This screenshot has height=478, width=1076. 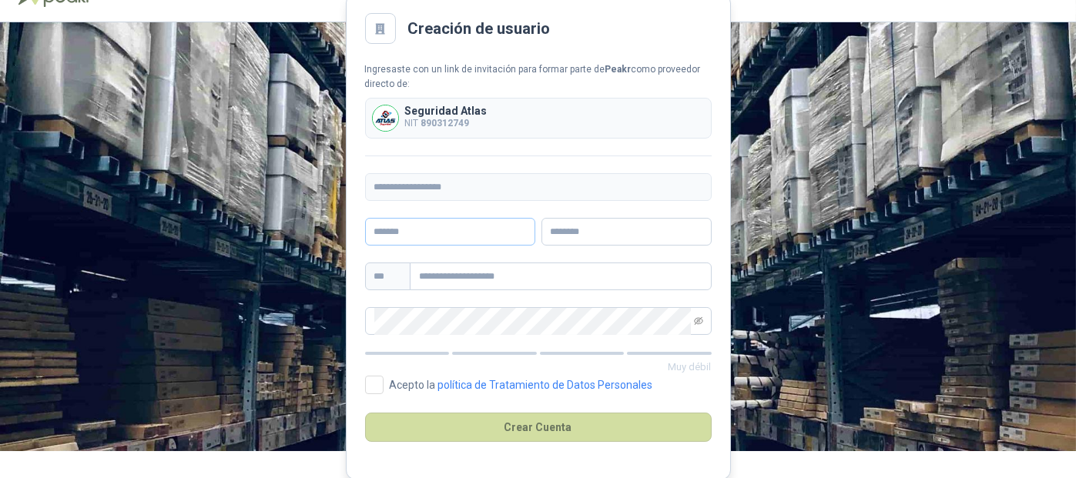 What do you see at coordinates (446, 123) in the screenshot?
I see `p: NIT` at bounding box center [446, 123].